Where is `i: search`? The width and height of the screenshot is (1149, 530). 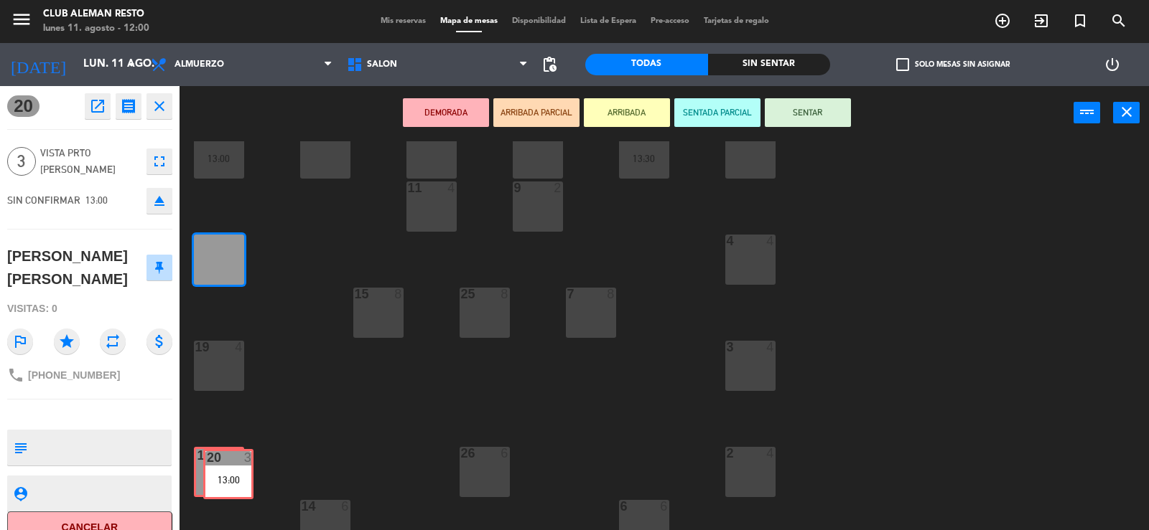
i: search is located at coordinates (1118, 21).